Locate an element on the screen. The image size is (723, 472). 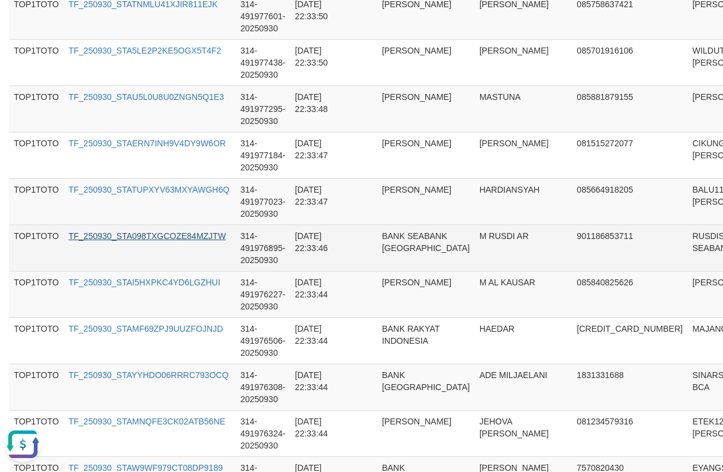
td: BANK RAKYAT INDONESIA is located at coordinates (426, 340).